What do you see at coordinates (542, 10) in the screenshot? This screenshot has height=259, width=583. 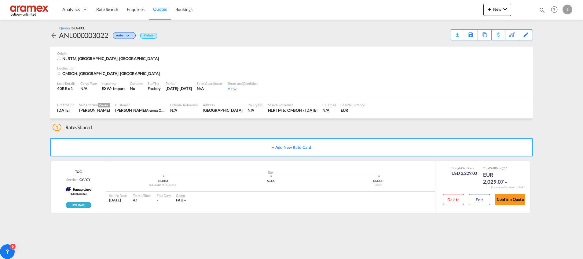 I see `md-icon: icon-magnify` at bounding box center [542, 10].